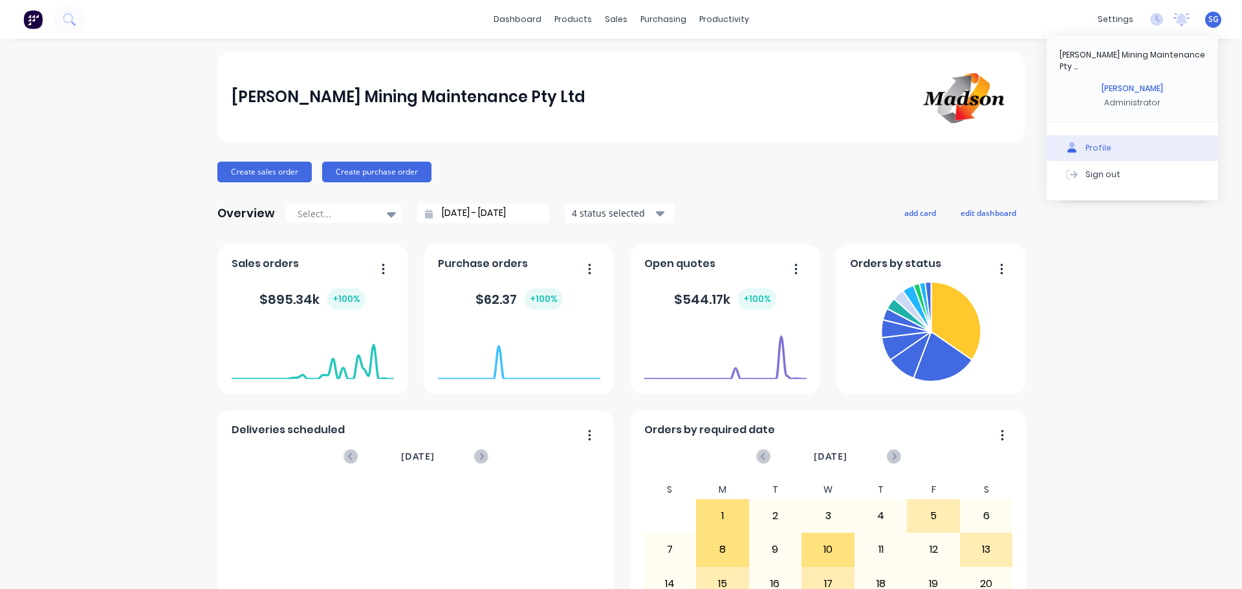  Describe the element at coordinates (828, 490) in the screenshot. I see `div: W` at that location.